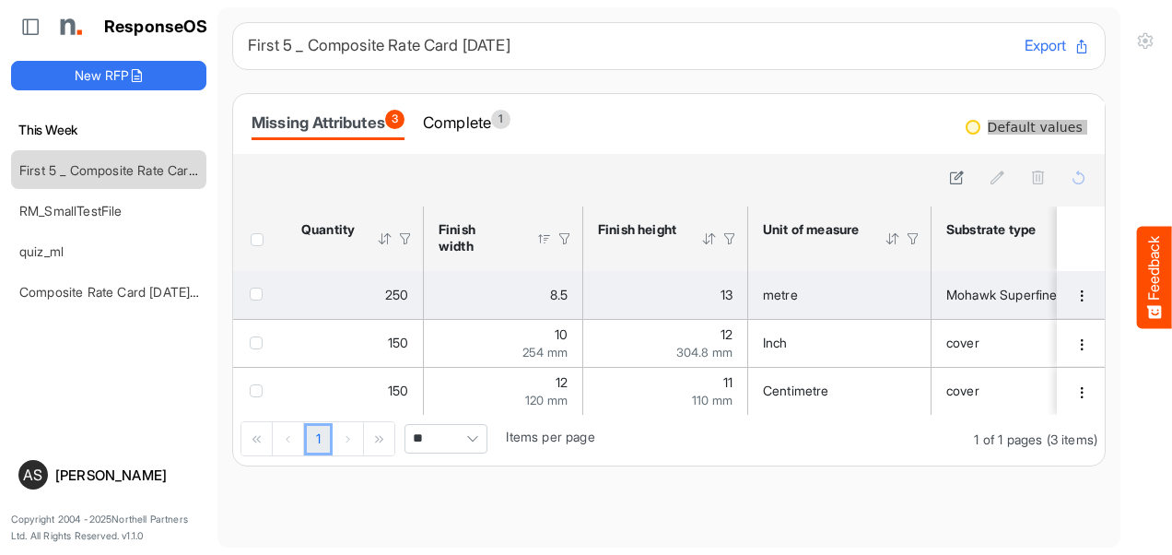  What do you see at coordinates (355, 295) in the screenshot?
I see `td: 250 is template cell Column Header httpsnorthellcomontologiesmapping-rulesorderhasquantity` at bounding box center [355, 295].